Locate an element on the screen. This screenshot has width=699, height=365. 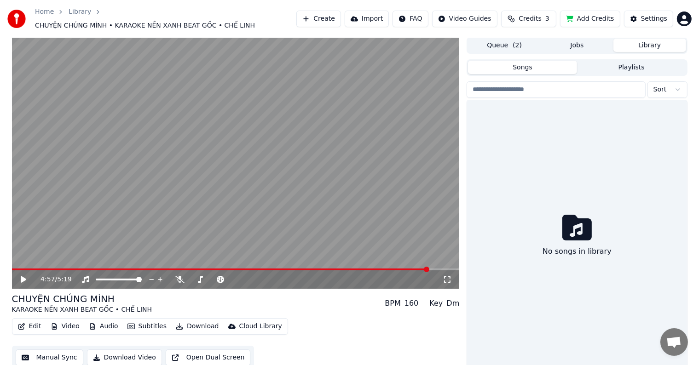
button: Jobs is located at coordinates (577, 45).